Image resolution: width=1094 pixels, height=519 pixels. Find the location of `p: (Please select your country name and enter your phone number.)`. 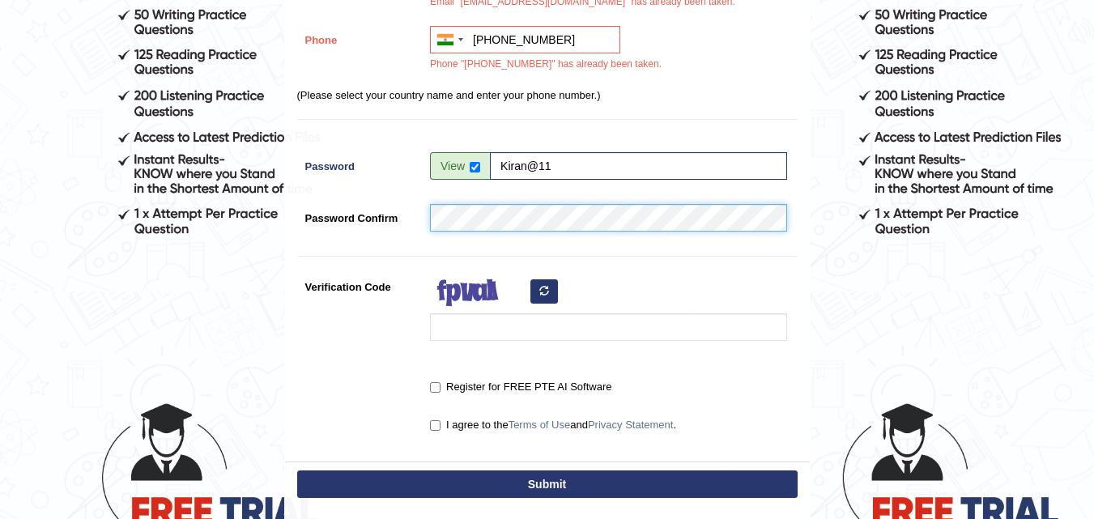

p: (Please select your country name and enter your phone number.) is located at coordinates (548, 95).